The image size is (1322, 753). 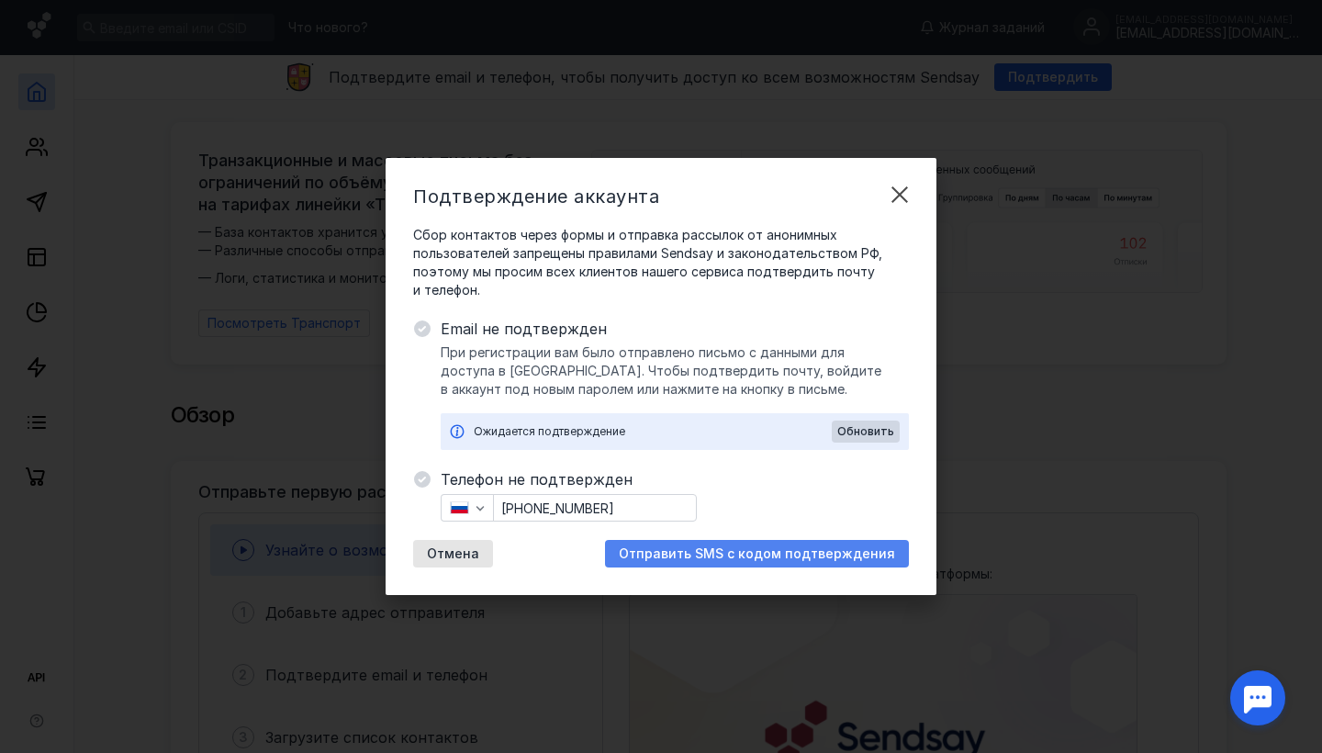 I want to click on span: Отправить SMS с кодом подтверждения, so click(x=756, y=553).